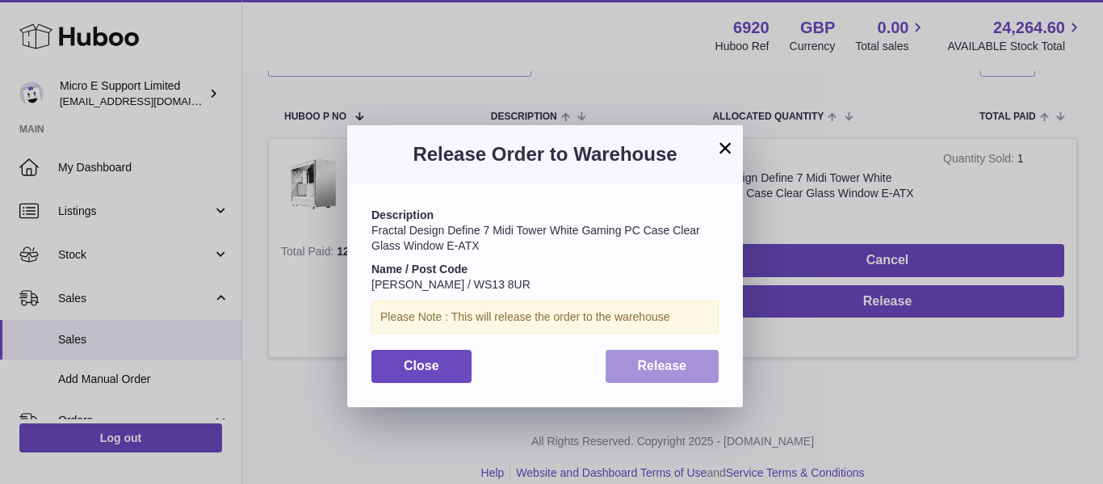 This screenshot has height=484, width=1103. What do you see at coordinates (421, 365) in the screenshot?
I see `span: Close` at bounding box center [421, 365].